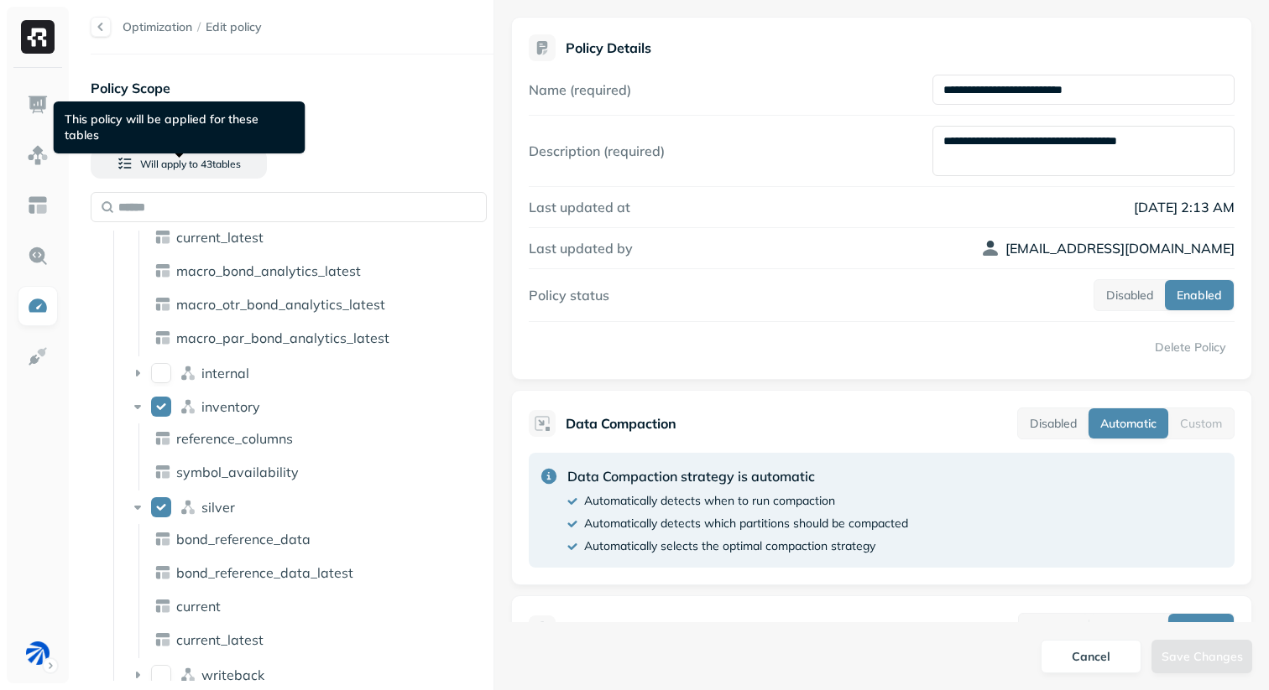 The image size is (1269, 690). I want to click on p: Automatically detects when to run compaction, so click(709, 501).